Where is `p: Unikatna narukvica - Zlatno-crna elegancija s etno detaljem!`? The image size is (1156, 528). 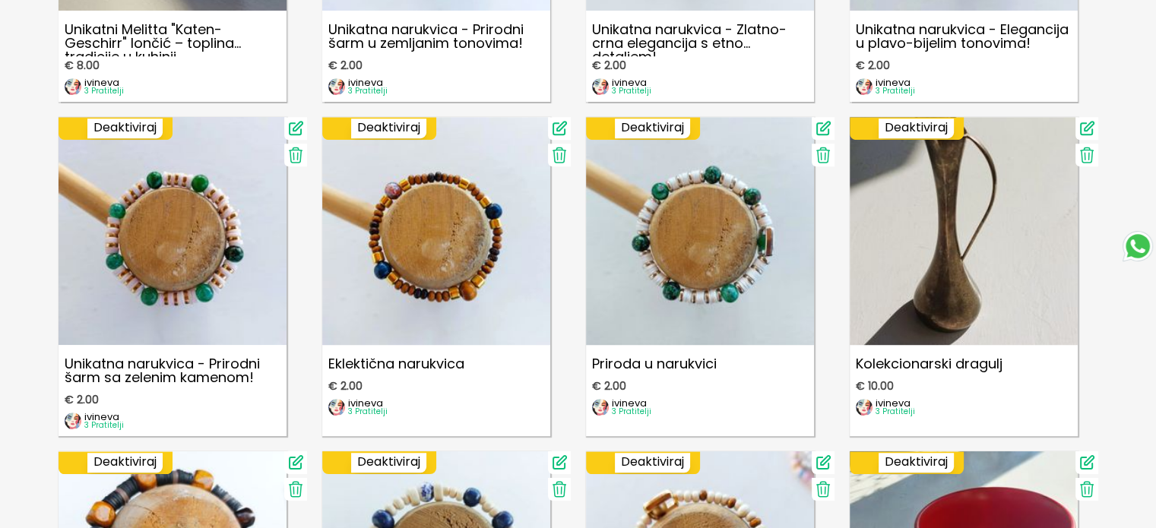
p: Unikatna narukvica - Zlatno-crna elegancija s etno detaljem! is located at coordinates (700, 36).